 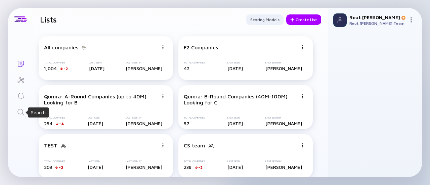 What do you see at coordinates (304, 19) in the screenshot?
I see `div: Create List` at bounding box center [304, 19].